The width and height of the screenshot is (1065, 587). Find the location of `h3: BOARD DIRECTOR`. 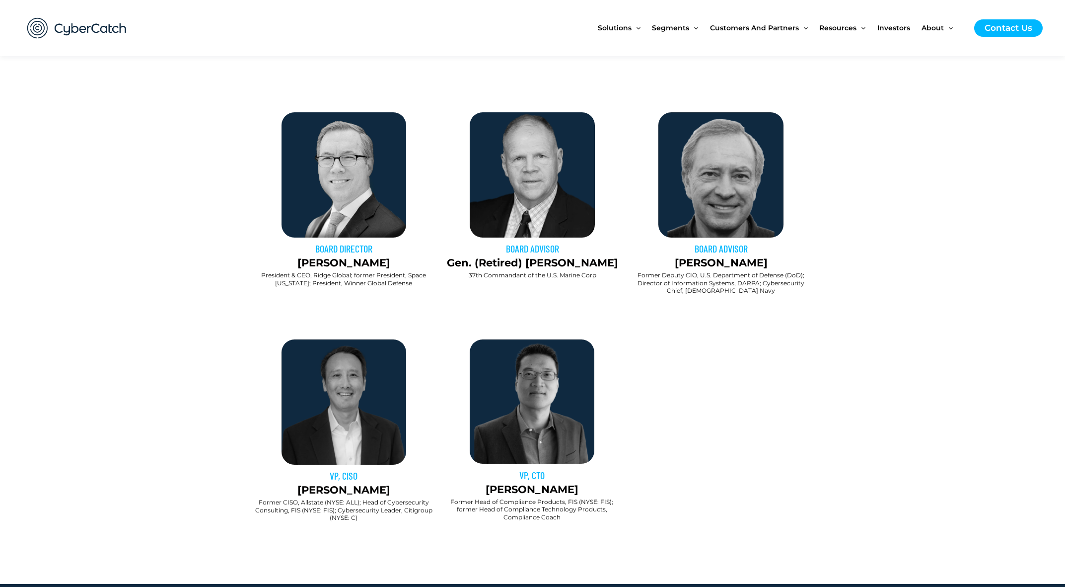

h3: BOARD DIRECTOR is located at coordinates (344, 248).